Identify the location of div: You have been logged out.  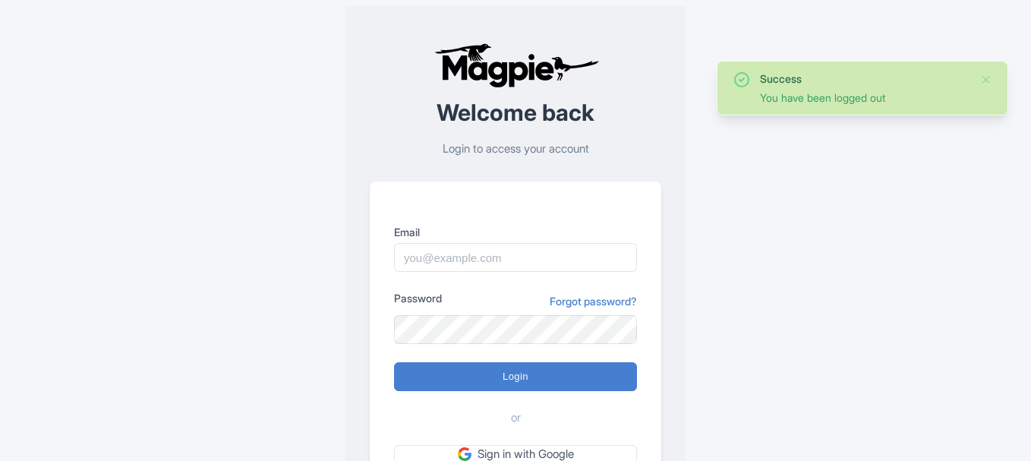
(864, 97).